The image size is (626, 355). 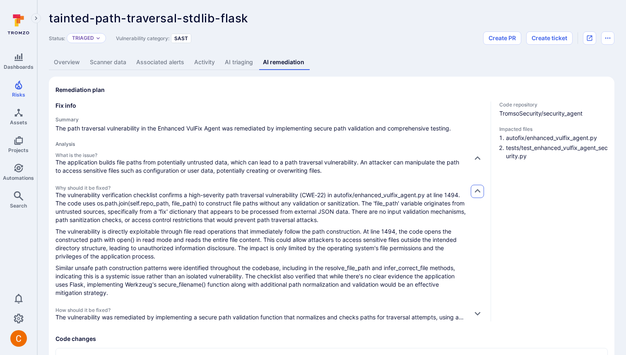 I want to click on p: Triaged, so click(x=83, y=38).